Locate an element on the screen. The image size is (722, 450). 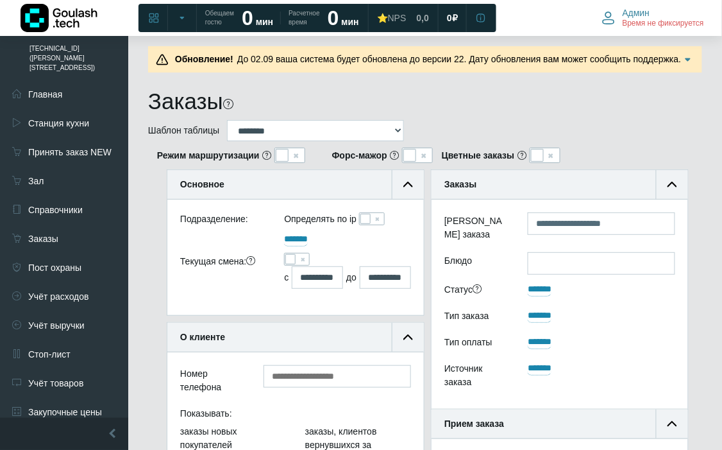
div: Тип оплаты is located at coordinates (476, 343).